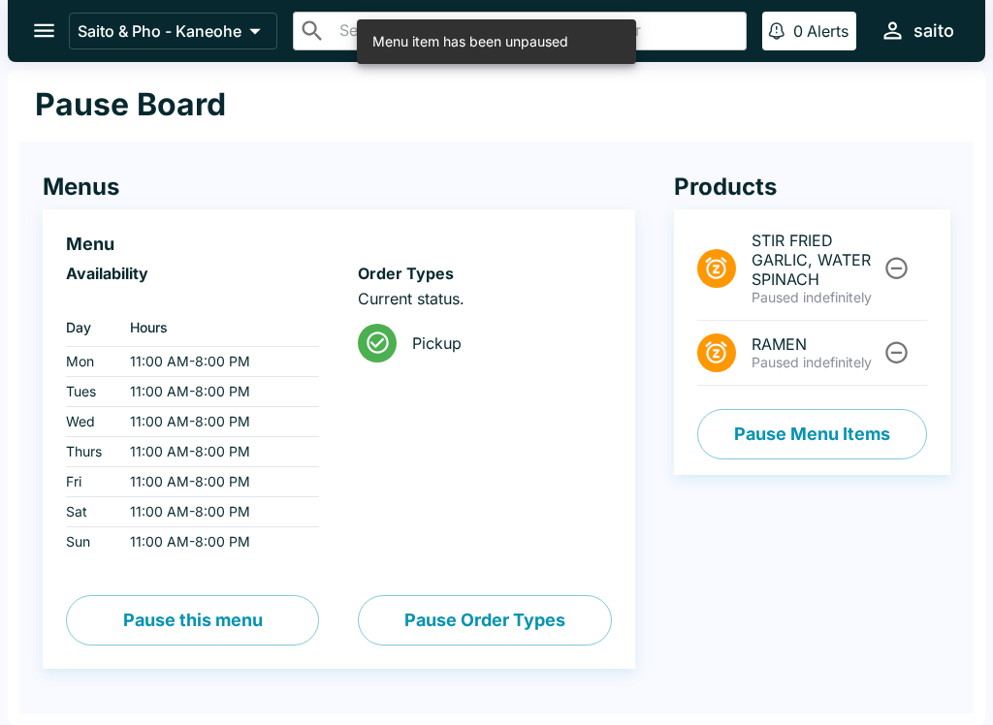  I want to click on span: STIR FRIED GARLIC, WATER SPINACH, so click(816, 260).